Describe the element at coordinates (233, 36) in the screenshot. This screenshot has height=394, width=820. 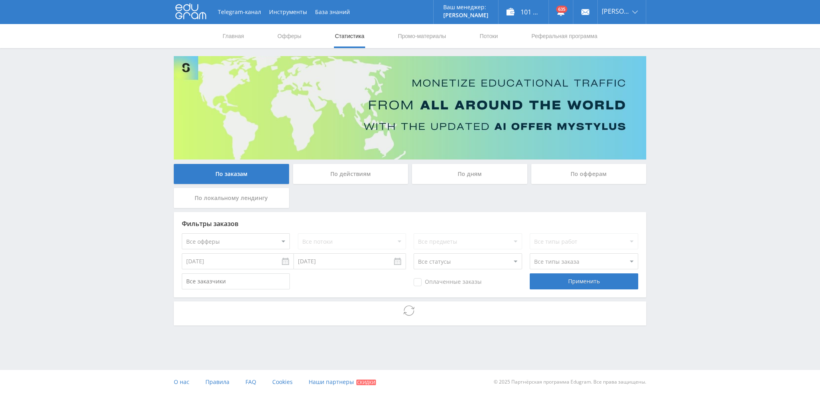
I see `a: Главная` at that location.